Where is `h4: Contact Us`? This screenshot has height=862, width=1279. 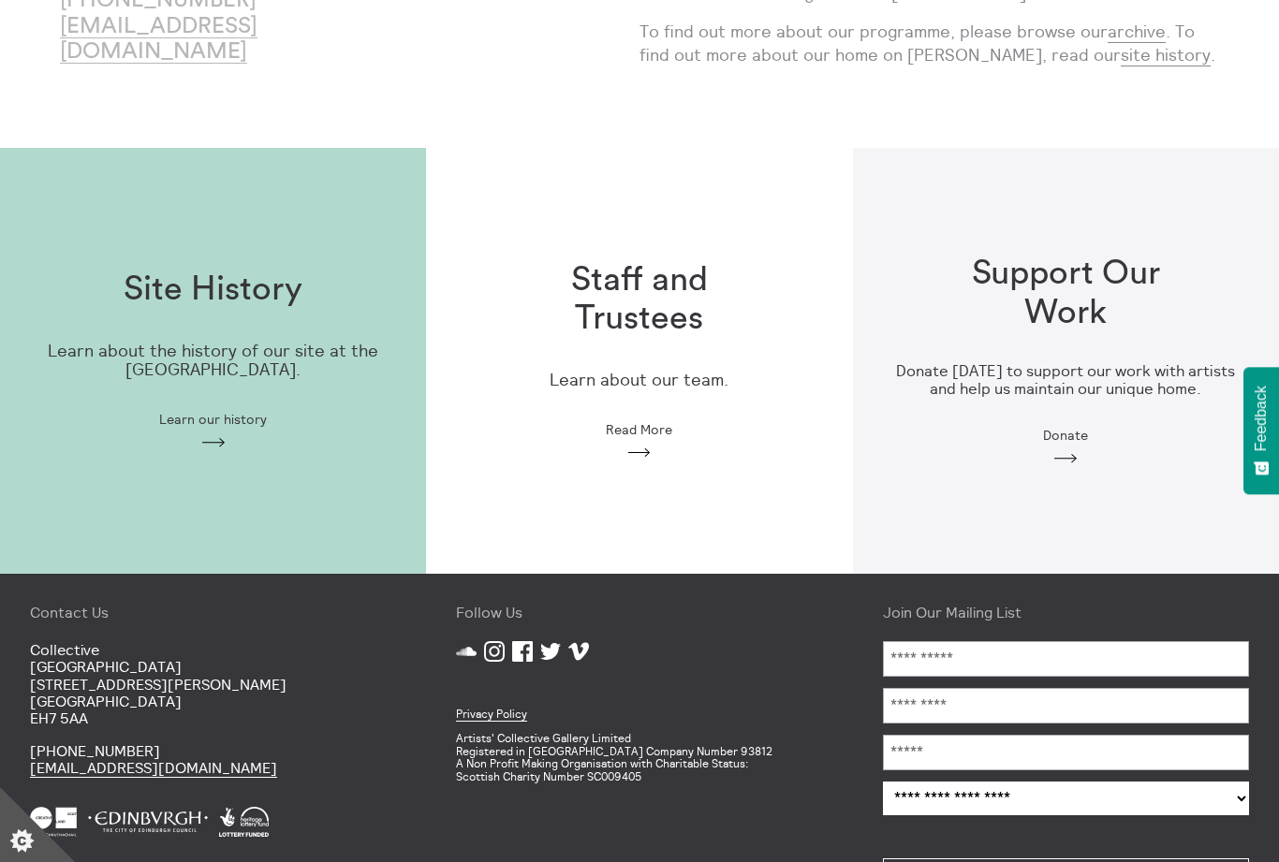 h4: Contact Us is located at coordinates (212, 612).